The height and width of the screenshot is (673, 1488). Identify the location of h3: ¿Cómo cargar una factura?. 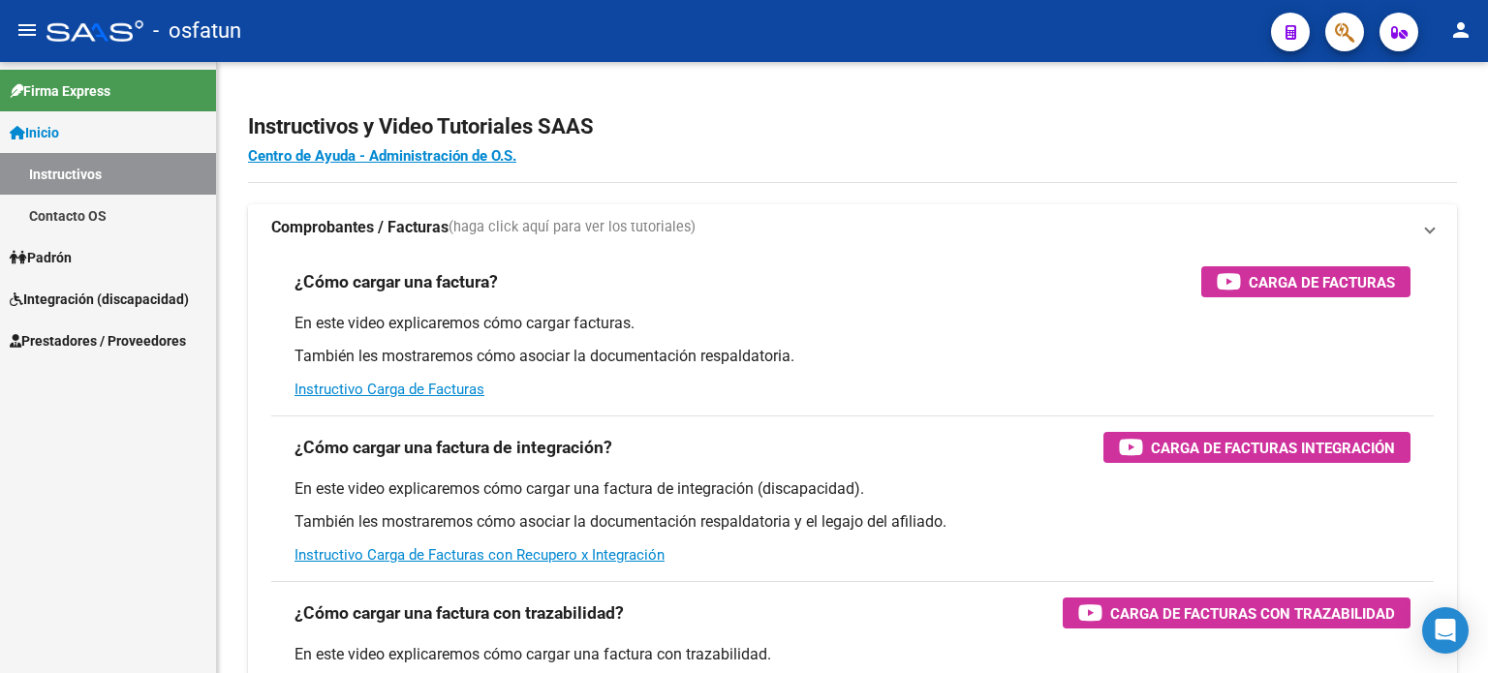
(396, 282).